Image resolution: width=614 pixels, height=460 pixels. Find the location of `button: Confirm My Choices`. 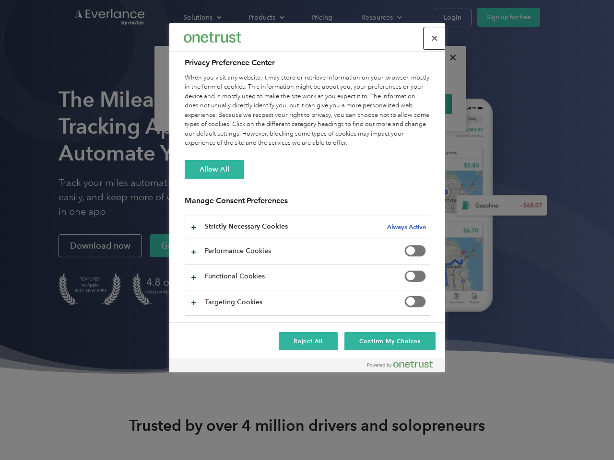

button: Confirm My Choices is located at coordinates (389, 341).